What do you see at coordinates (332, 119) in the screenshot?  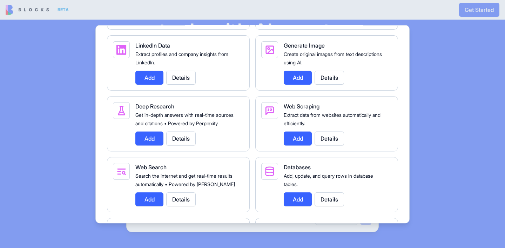 I see `span: Extract data from websites automatically and efficiently.` at bounding box center [332, 119].